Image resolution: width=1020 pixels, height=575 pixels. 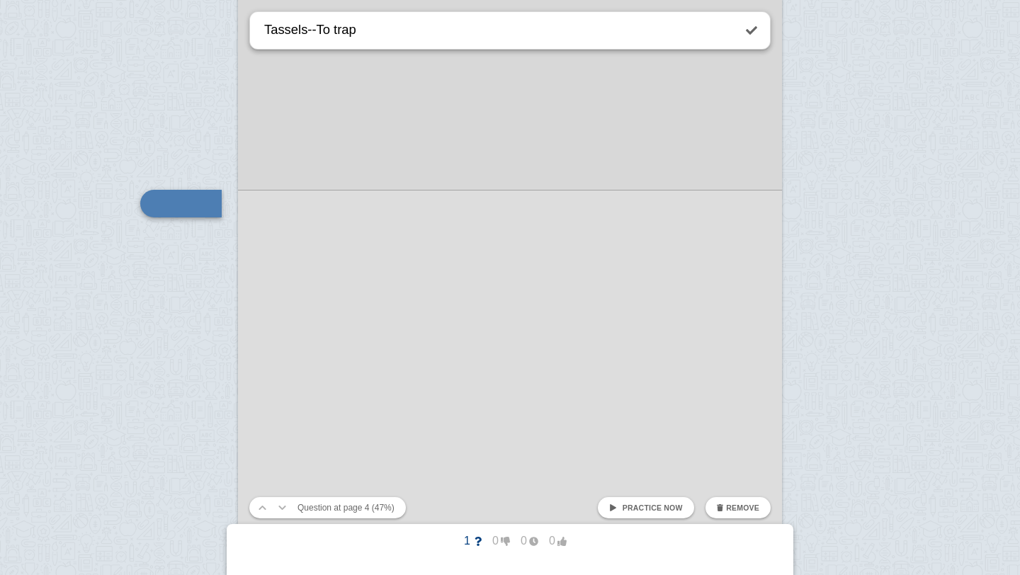 I want to click on a: Practice now, so click(x=645, y=508).